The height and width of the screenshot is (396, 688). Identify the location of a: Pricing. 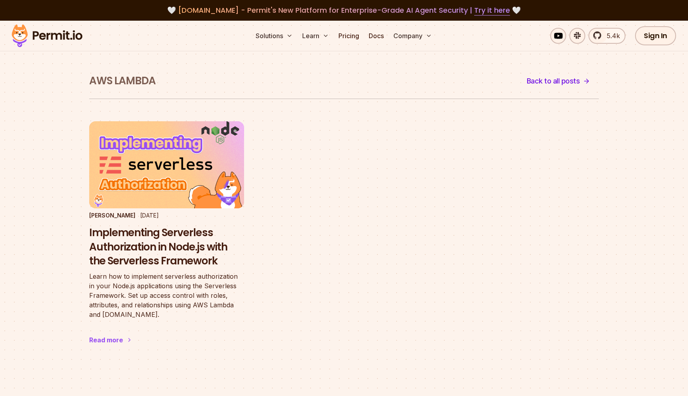
(349, 36).